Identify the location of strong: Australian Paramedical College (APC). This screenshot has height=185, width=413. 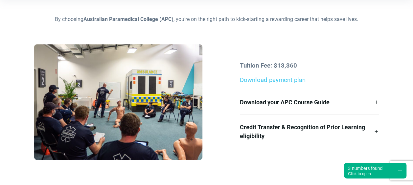
(128, 19).